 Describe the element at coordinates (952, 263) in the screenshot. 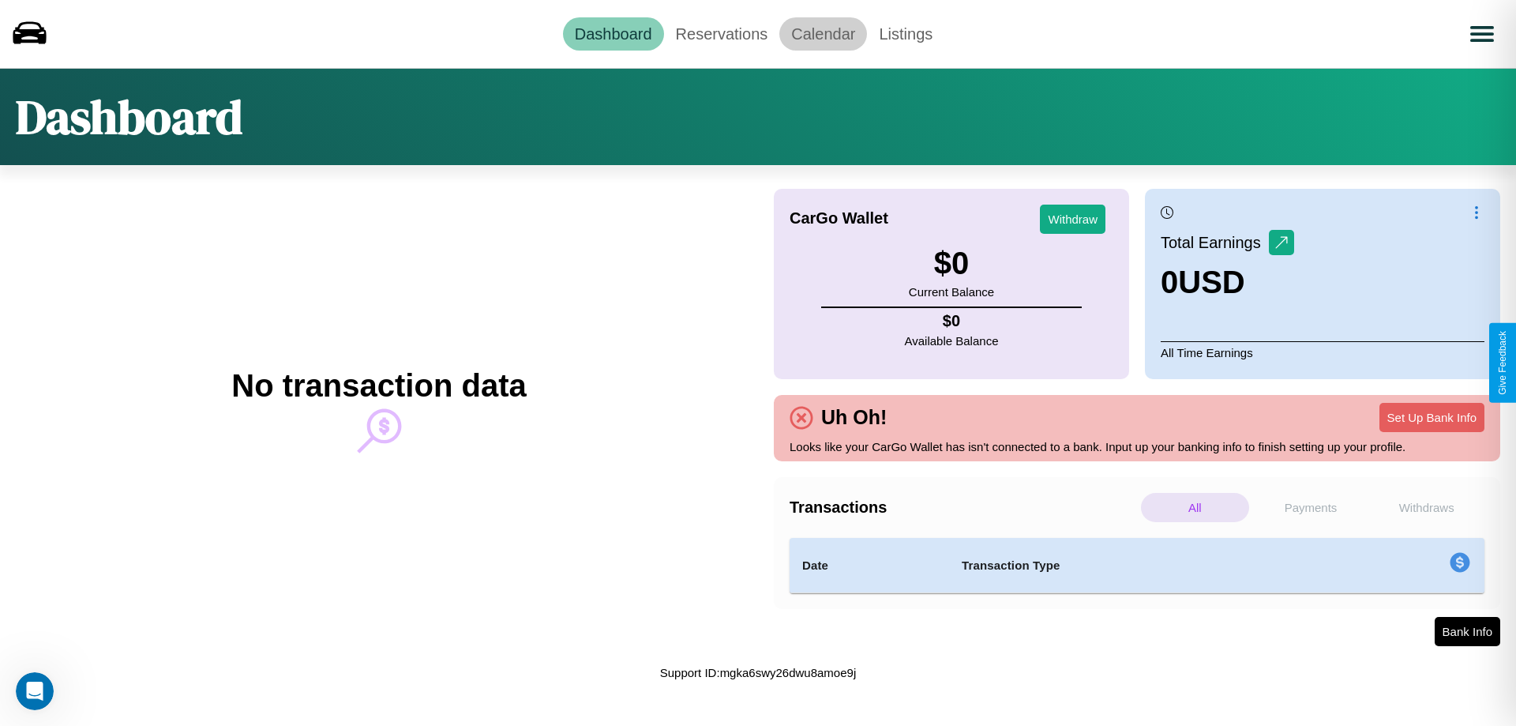

I see `h3: $ 0` at that location.